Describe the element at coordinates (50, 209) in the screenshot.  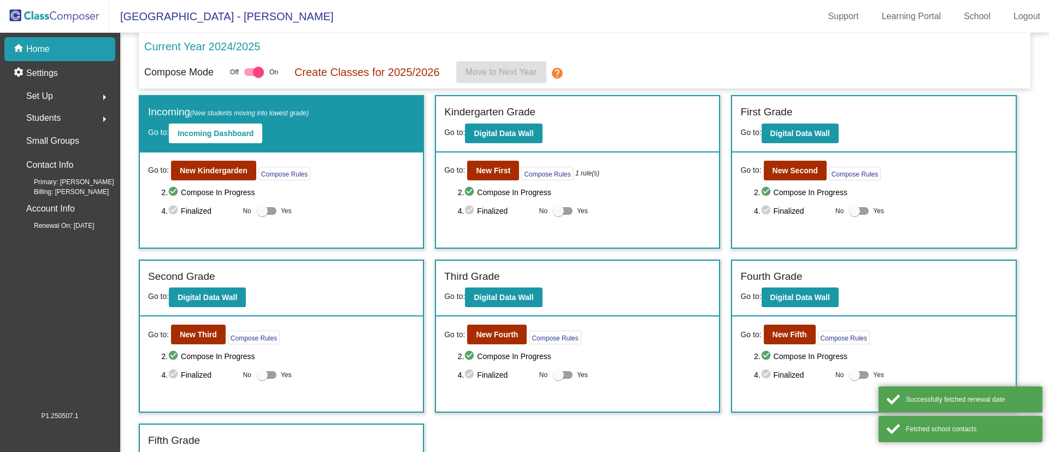
I see `p: Account Info` at that location.